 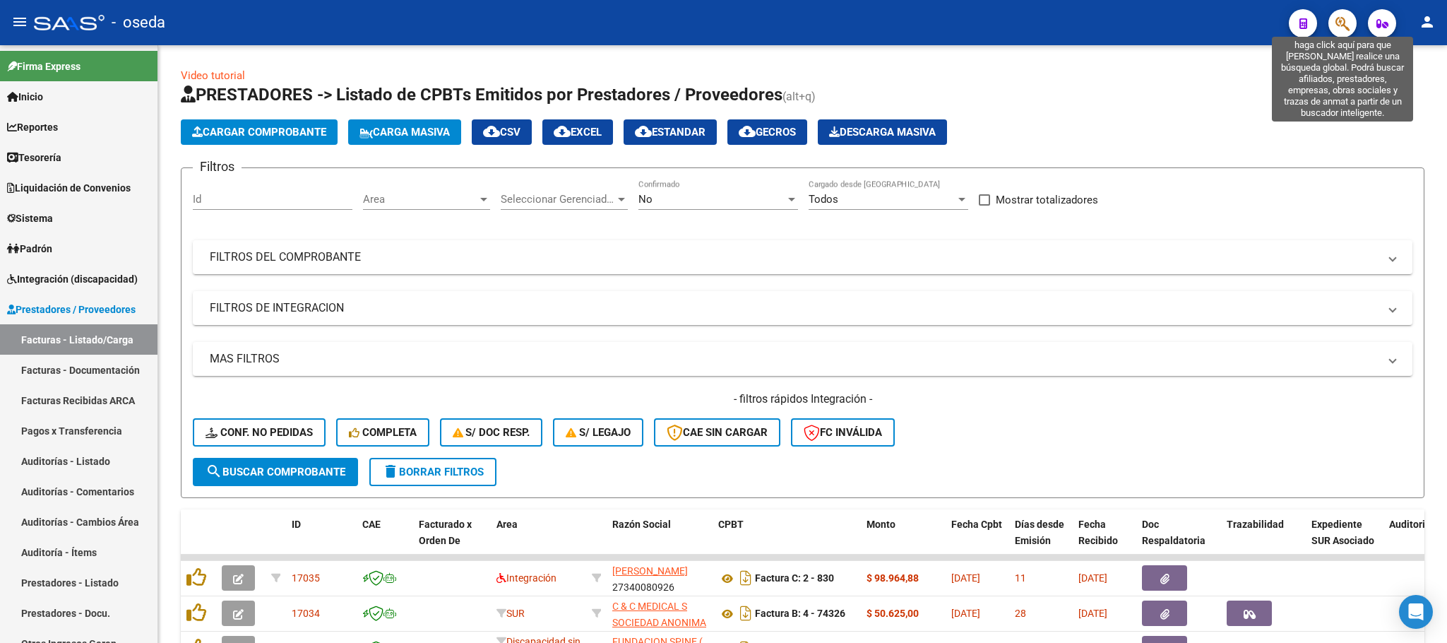 What do you see at coordinates (44, 66) in the screenshot?
I see `span: Firma Express` at bounding box center [44, 66].